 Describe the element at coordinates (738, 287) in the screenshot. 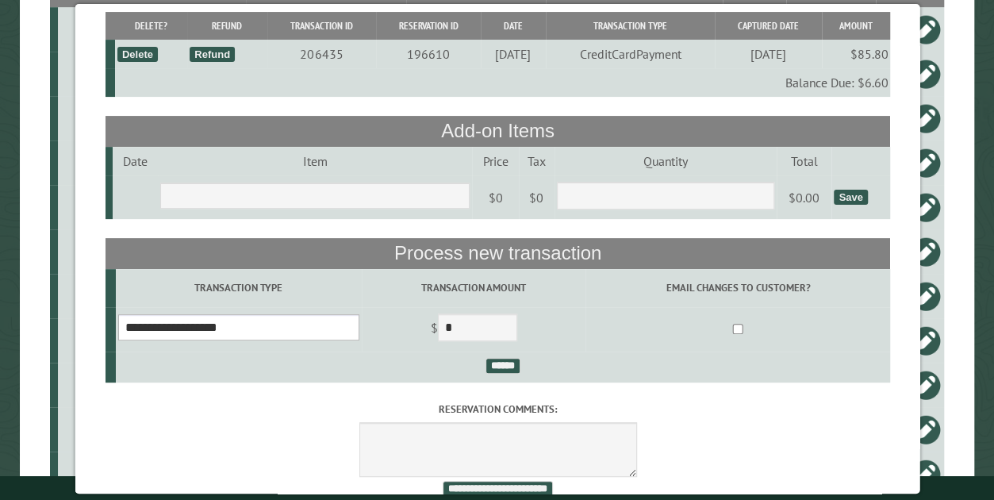

I see `label: Email changes to customer?` at that location.